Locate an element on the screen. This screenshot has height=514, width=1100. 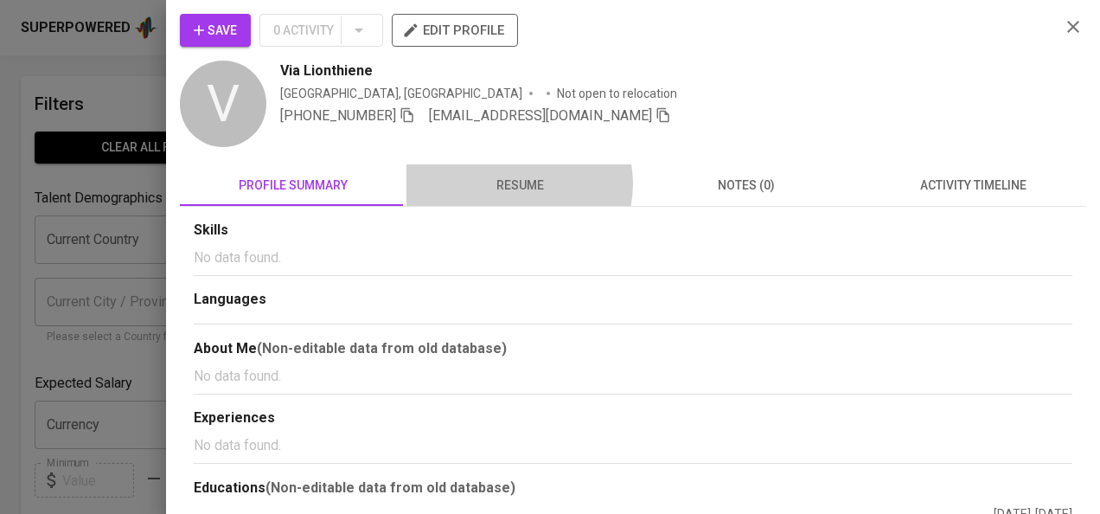
span: activity timeline is located at coordinates (973, 185).